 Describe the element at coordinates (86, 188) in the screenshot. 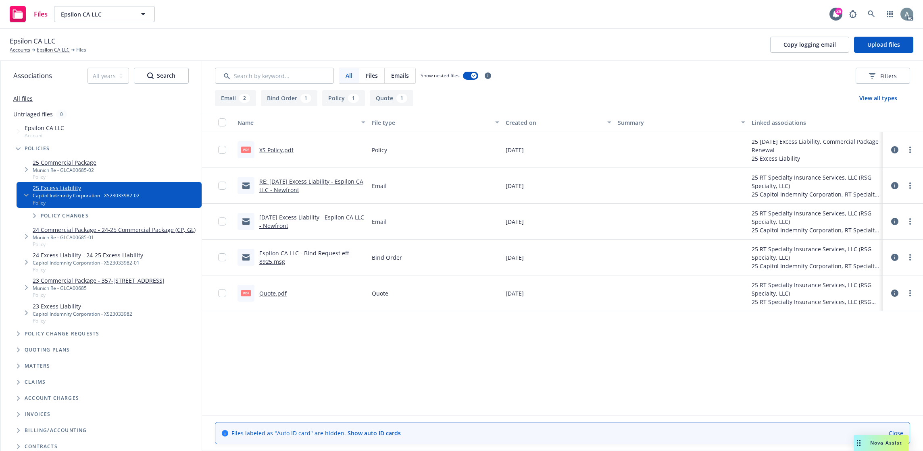

I see `a: 25 Excess Liability` at that location.